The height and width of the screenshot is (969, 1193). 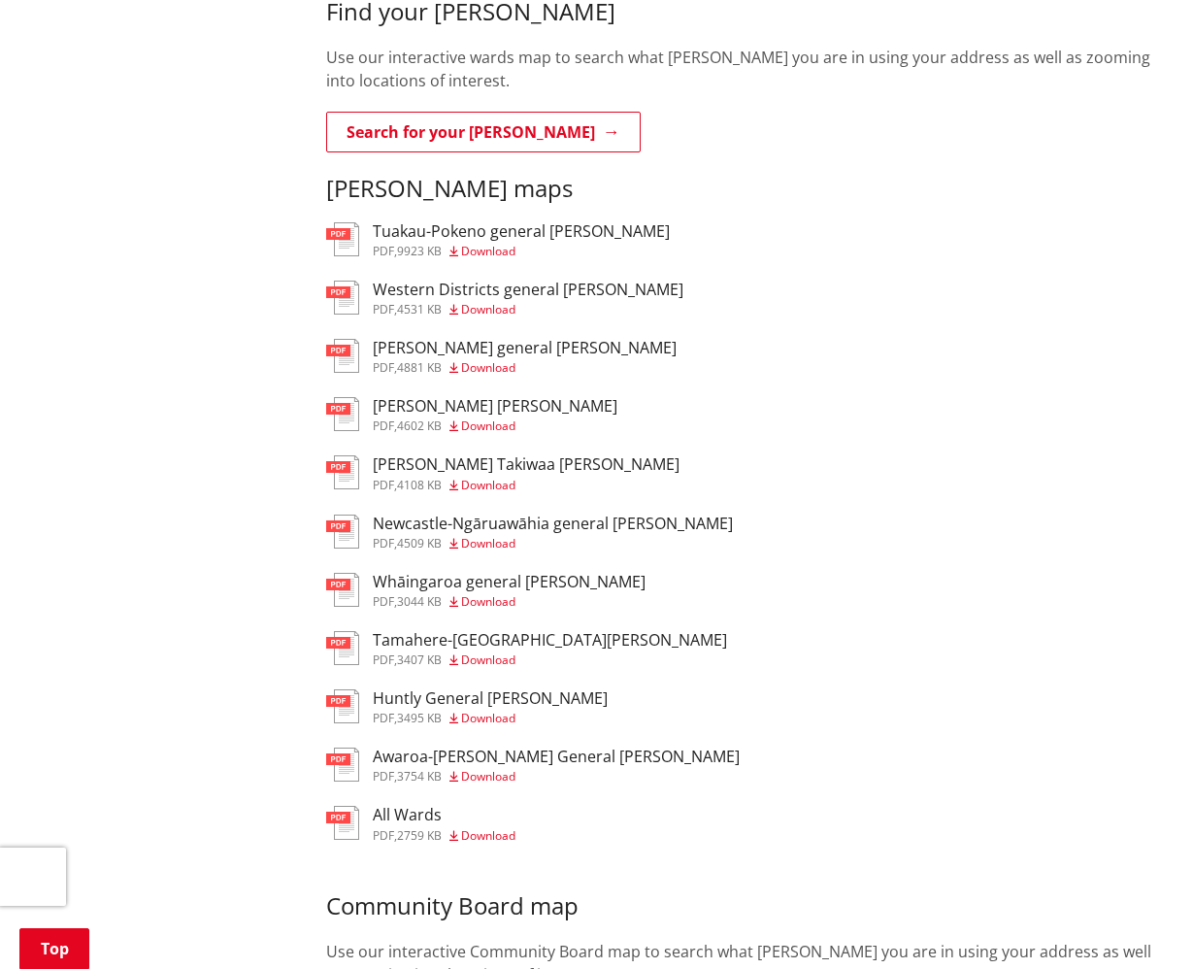 What do you see at coordinates (419, 659) in the screenshot?
I see `span: 3407 KB` at bounding box center [419, 659].